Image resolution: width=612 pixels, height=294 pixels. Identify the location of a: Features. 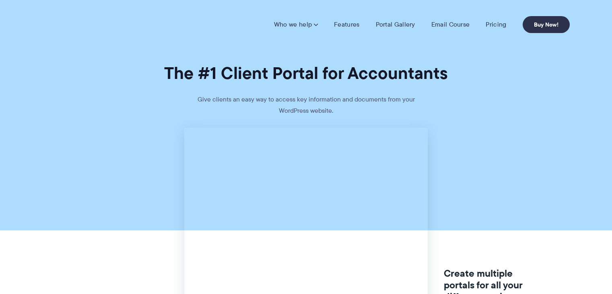
(346, 25).